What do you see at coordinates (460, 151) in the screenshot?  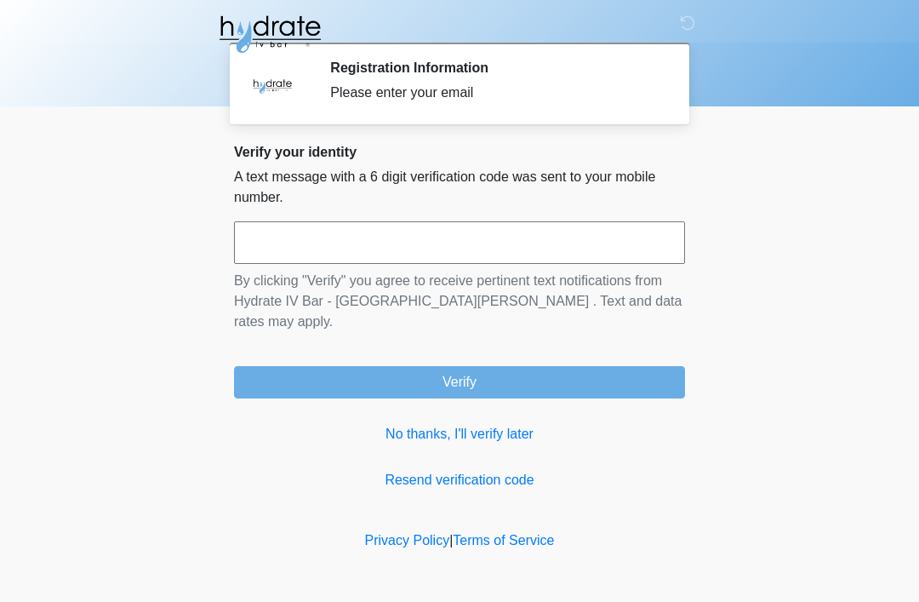 I see `h2: Verify your identity` at bounding box center [460, 151].